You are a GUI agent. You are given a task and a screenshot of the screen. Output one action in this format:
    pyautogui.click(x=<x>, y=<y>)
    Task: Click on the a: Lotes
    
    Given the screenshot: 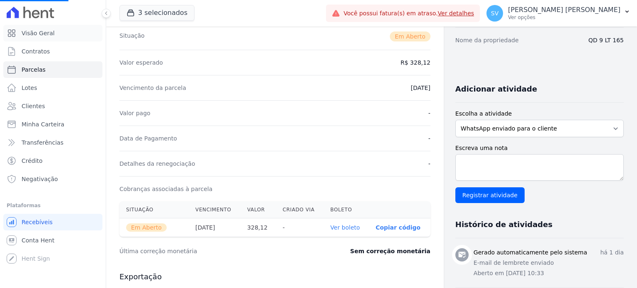 What is the action you would take?
    pyautogui.click(x=53, y=88)
    